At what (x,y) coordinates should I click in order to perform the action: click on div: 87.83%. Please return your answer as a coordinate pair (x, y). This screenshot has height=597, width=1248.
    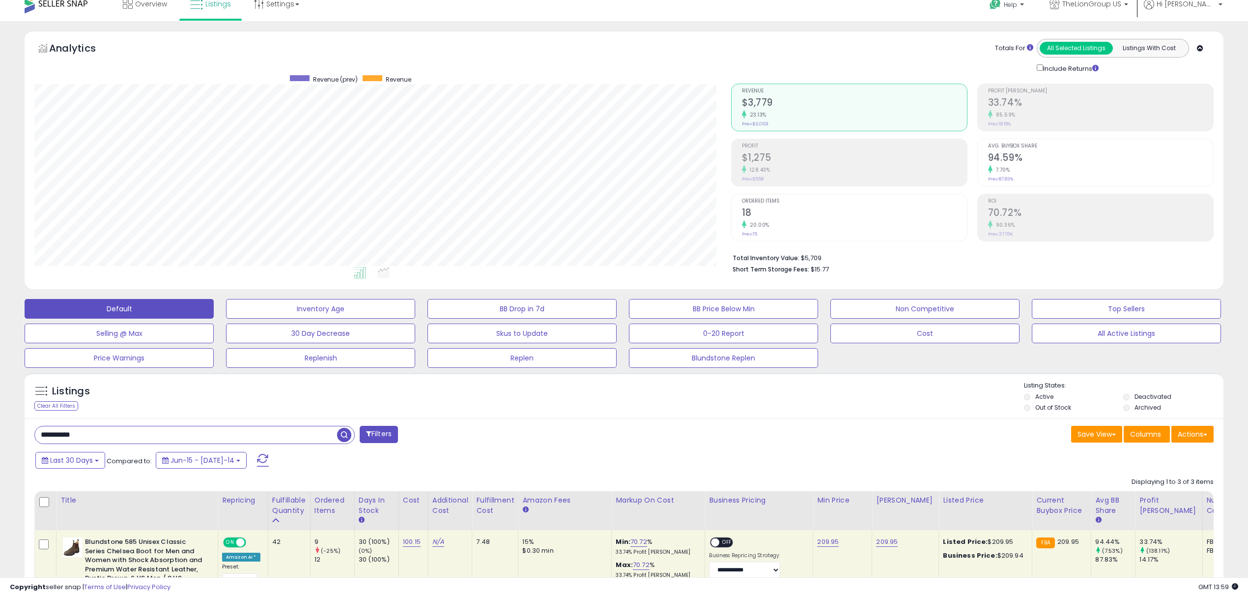
    Looking at the image, I should click on (1115, 559).